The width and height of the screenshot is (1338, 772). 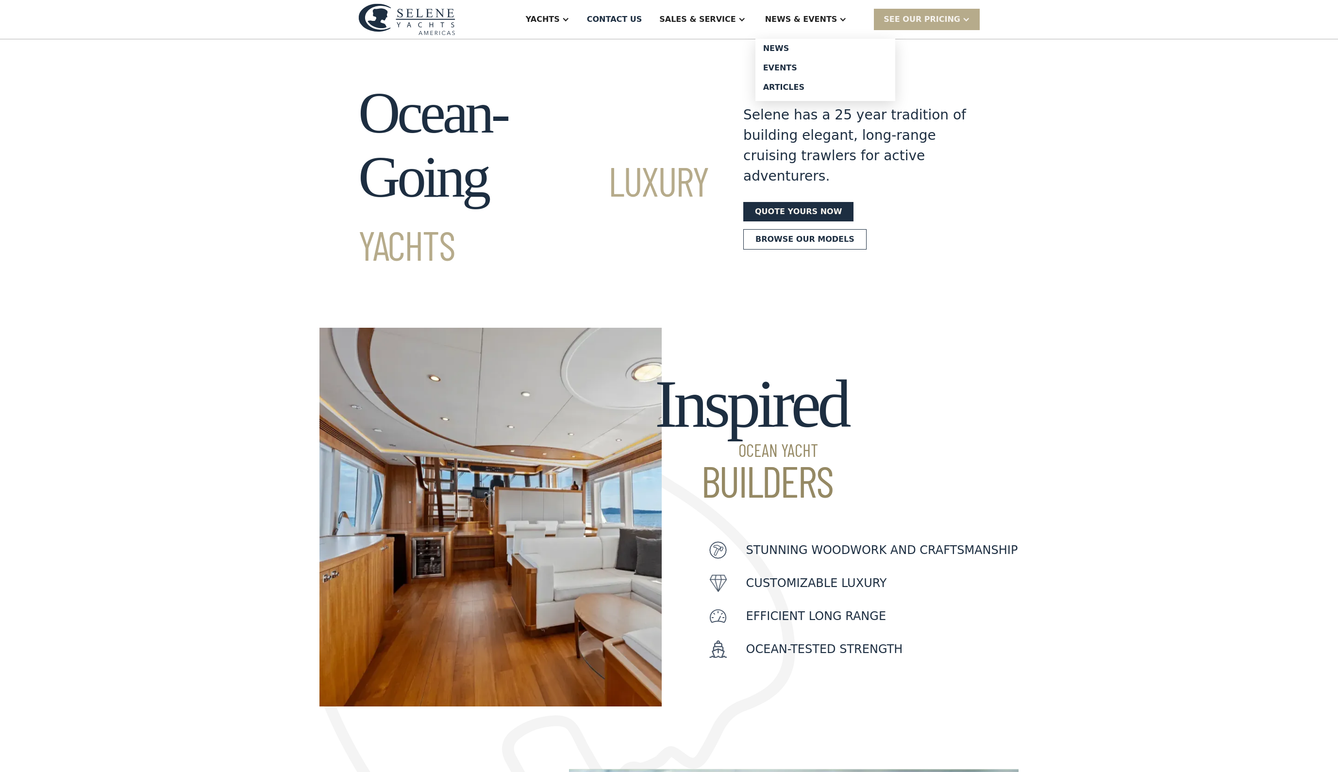 I want to click on a: Browse our models, so click(x=805, y=239).